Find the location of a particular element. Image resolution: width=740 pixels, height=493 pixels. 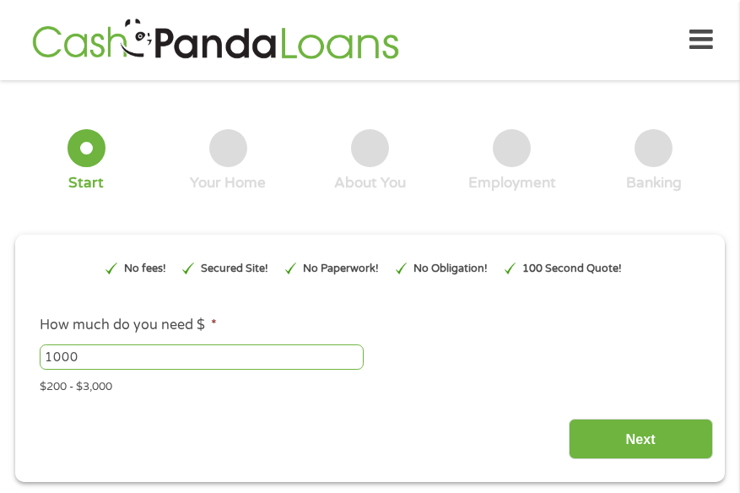

img: GetLoanNow Logo is located at coordinates (215, 40).